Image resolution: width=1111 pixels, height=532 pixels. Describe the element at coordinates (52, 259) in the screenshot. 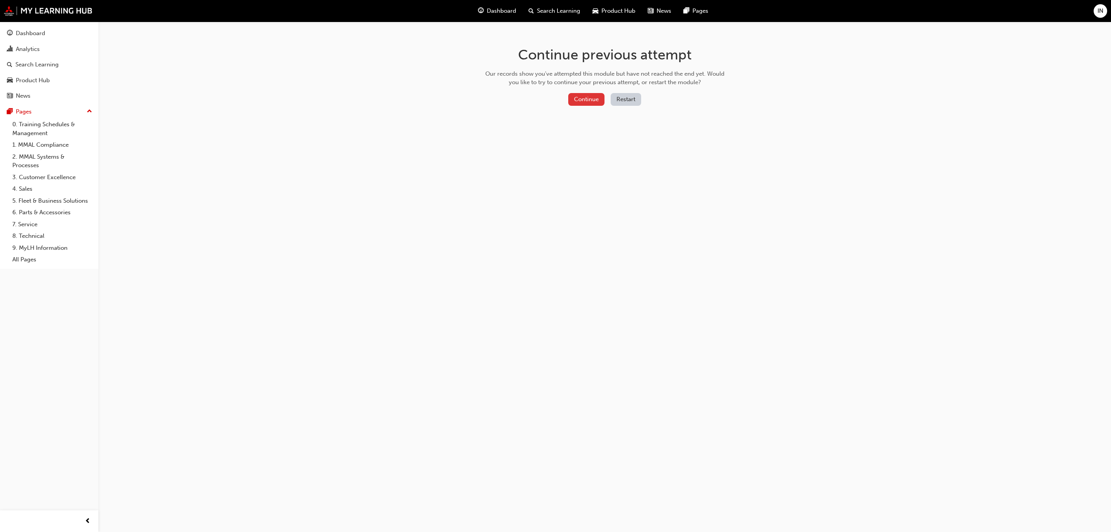

I see `a: All Pages` at that location.